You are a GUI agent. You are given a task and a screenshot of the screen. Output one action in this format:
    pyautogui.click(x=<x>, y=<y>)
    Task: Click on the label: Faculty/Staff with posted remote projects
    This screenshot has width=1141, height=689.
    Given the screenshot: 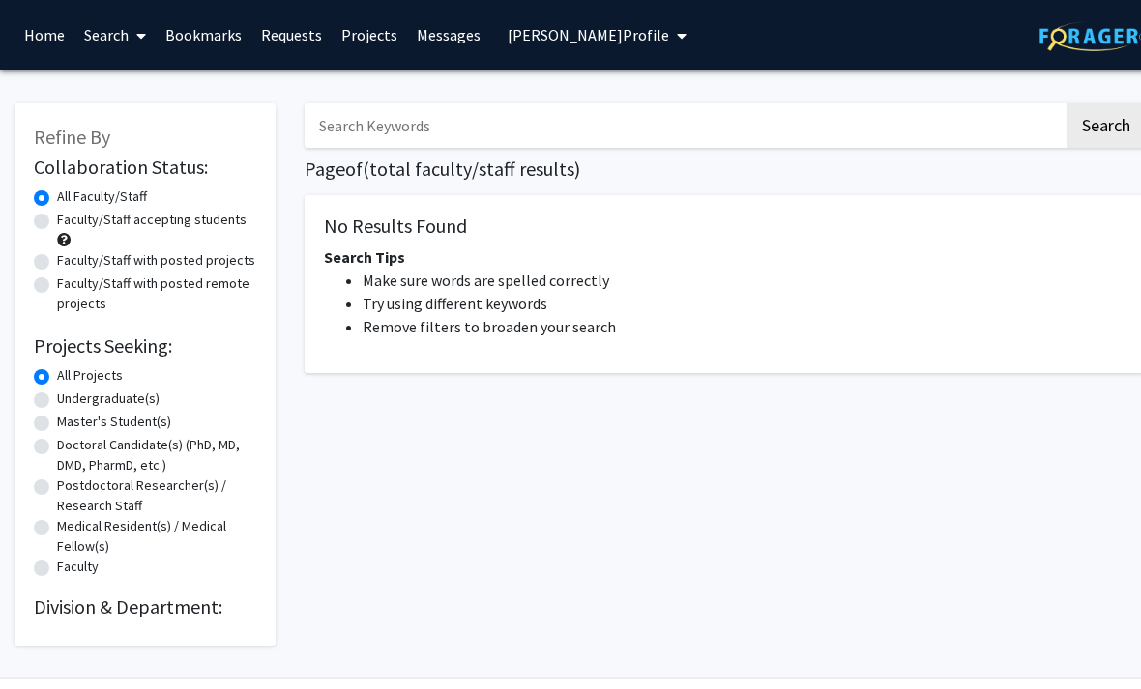 What is the action you would take?
    pyautogui.click(x=157, y=294)
    